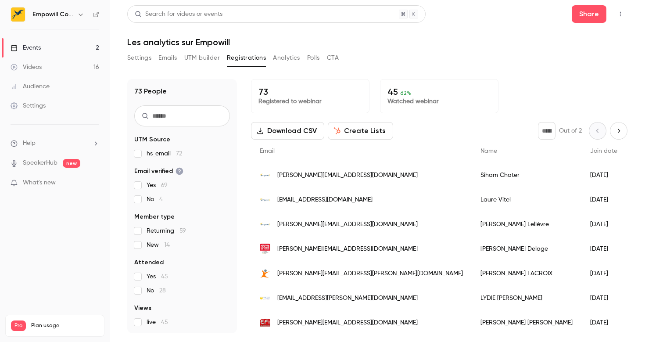 Image resolution: width=645 pixels, height=342 pixels. I want to click on button: Share, so click(589, 14).